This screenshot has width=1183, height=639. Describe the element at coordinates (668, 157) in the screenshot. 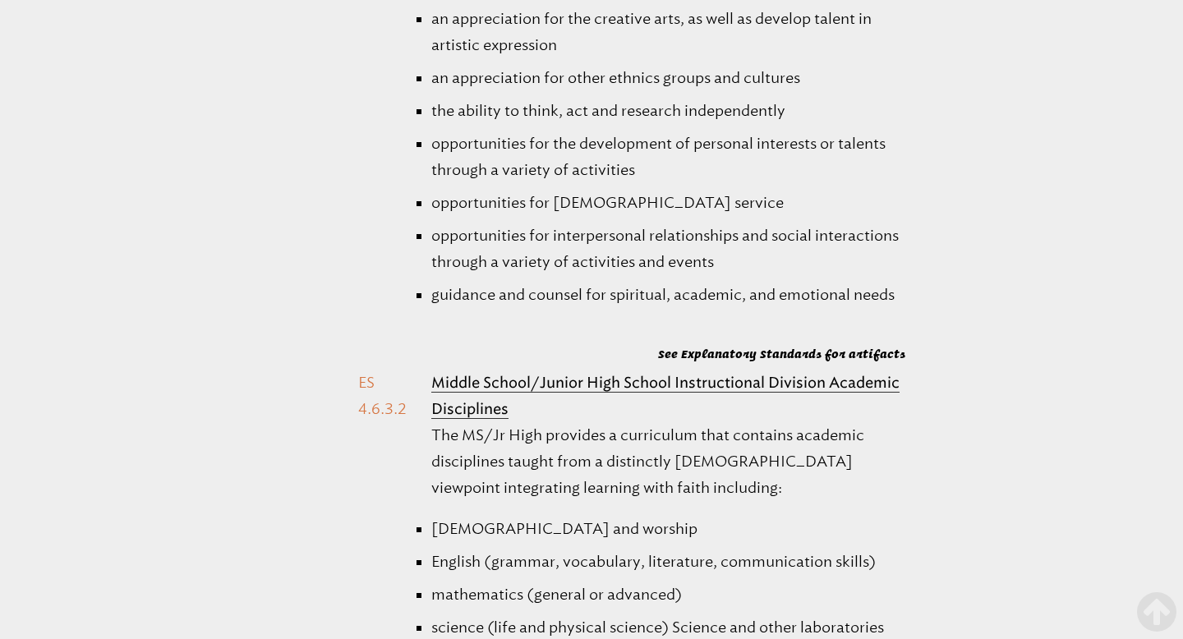

I see `li: opportunities for the development of personal interests or talents through a variety of activities` at that location.